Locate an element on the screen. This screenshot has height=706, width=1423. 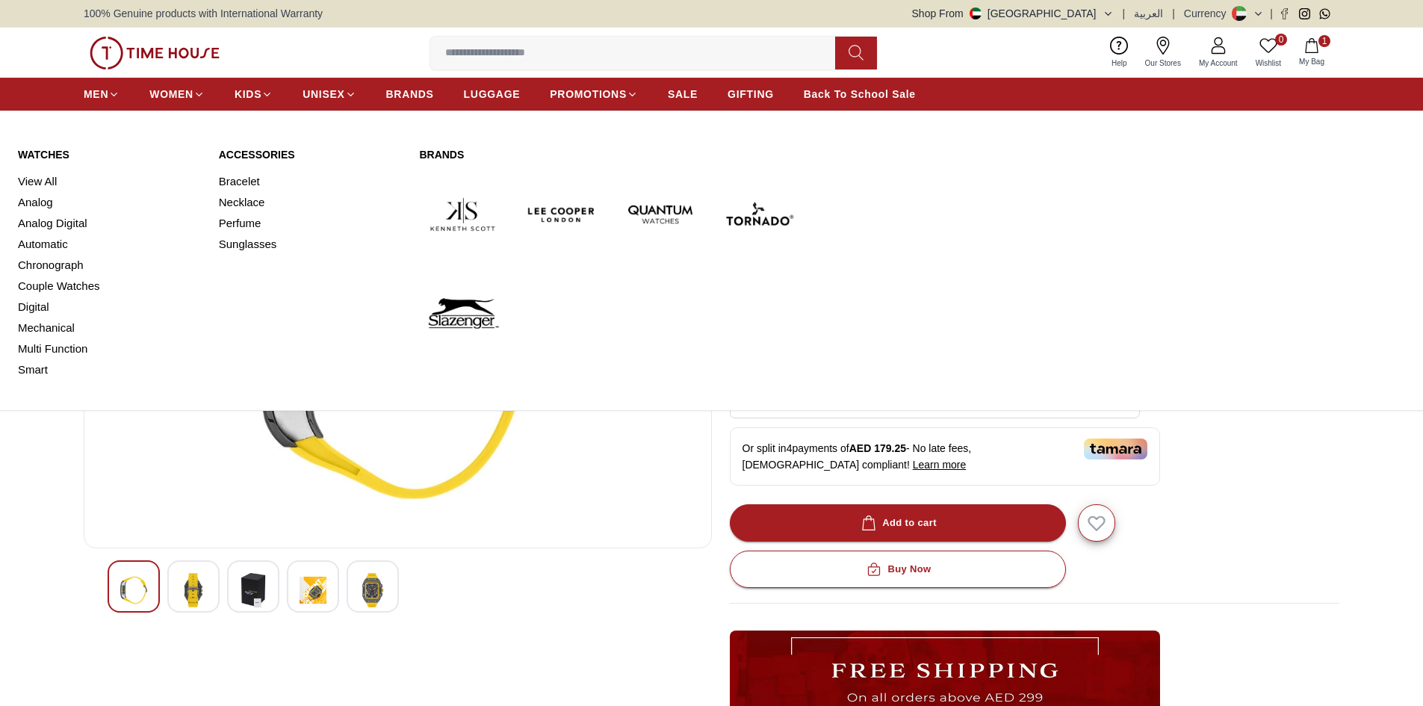
a: UNISEX is located at coordinates (329, 94).